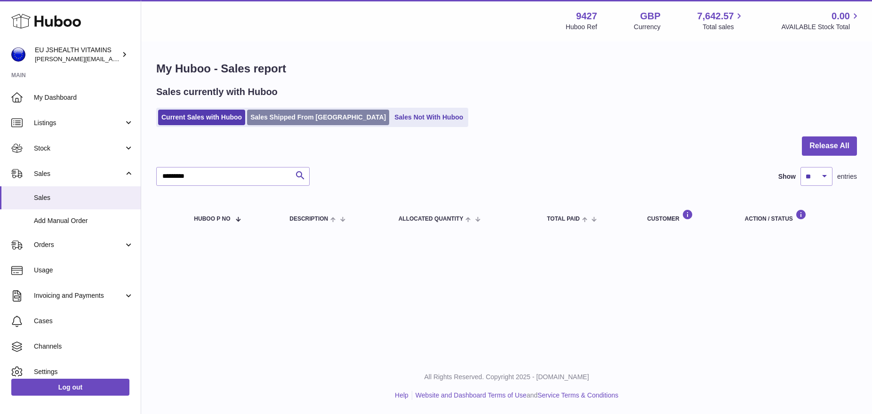 The height and width of the screenshot is (414, 872). Describe the element at coordinates (402, 395) in the screenshot. I see `a: Help` at that location.